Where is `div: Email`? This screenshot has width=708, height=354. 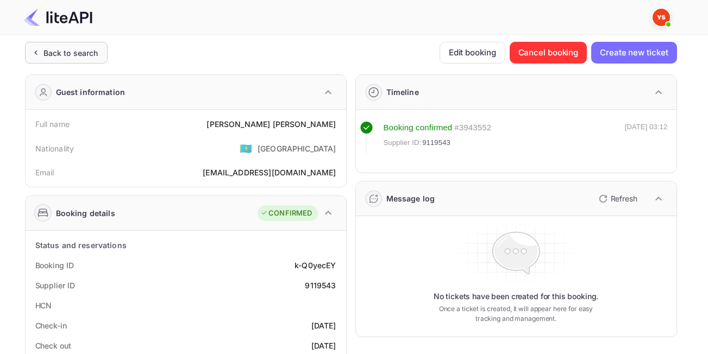 div: Email is located at coordinates (45, 172).